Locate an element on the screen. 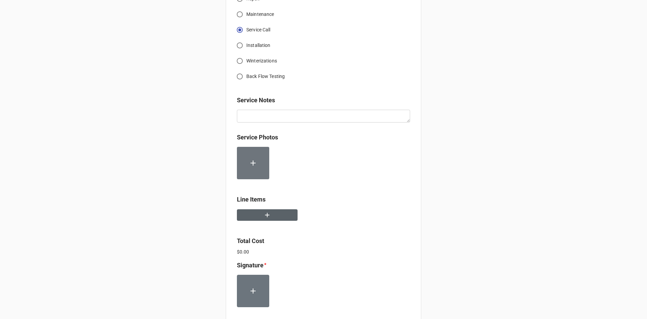 The width and height of the screenshot is (647, 319). label: Service Photos is located at coordinates (258, 137).